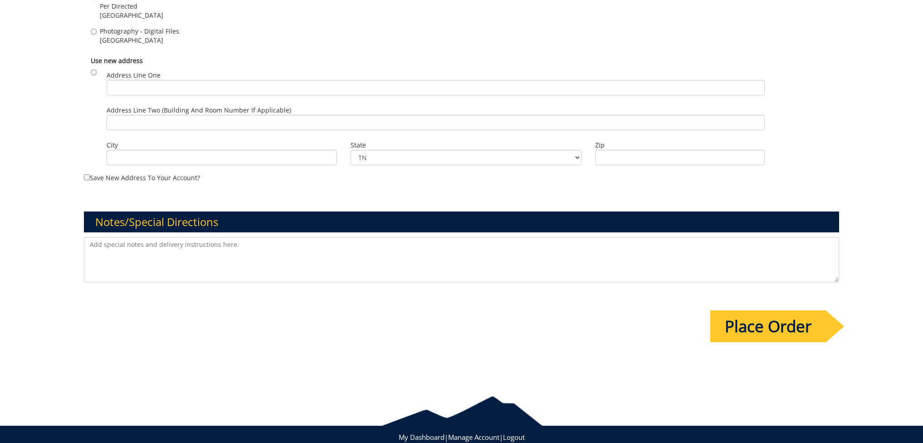 This screenshot has height=443, width=923. What do you see at coordinates (680, 145) in the screenshot?
I see `label: Zip` at bounding box center [680, 145].